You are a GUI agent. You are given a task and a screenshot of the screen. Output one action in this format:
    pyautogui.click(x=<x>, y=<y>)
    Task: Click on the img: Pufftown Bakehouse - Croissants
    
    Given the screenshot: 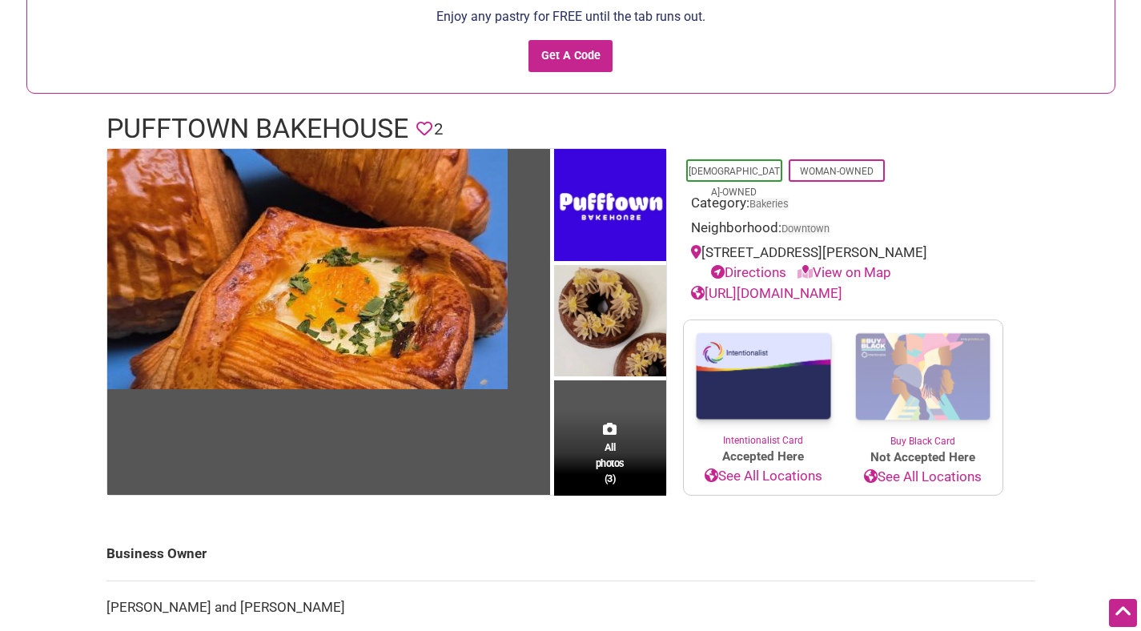 What is the action you would take?
    pyautogui.click(x=307, y=269)
    